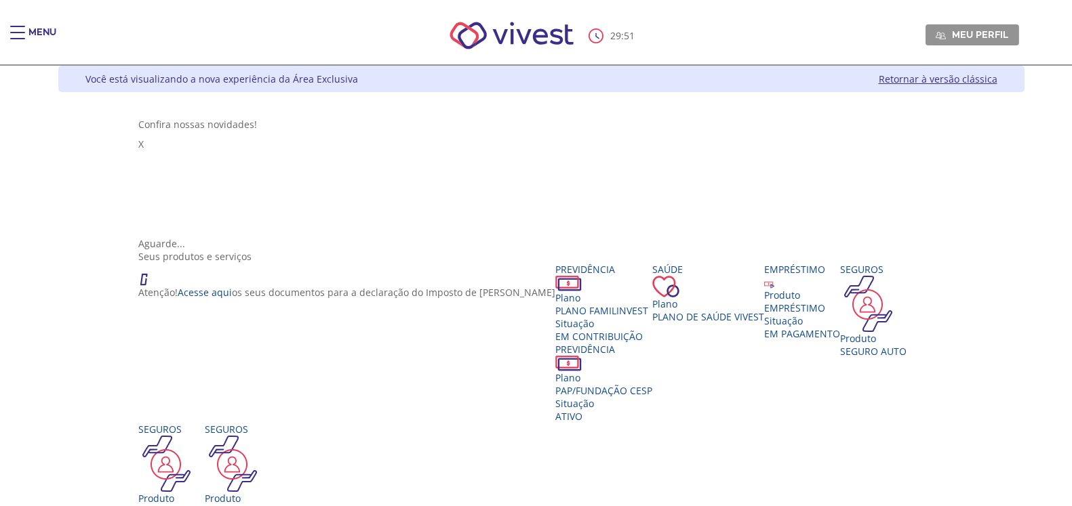  Describe the element at coordinates (222, 79) in the screenshot. I see `div: Você está visualizando a nova experiência da Área Exclusiva` at that location.